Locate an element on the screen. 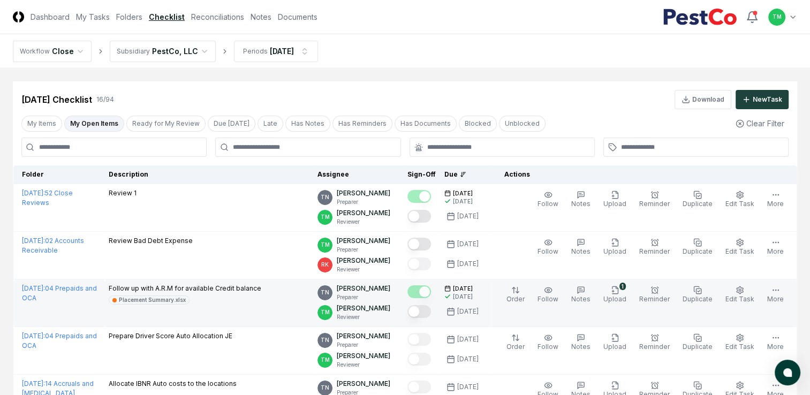 Image resolution: width=810 pixels, height=395 pixels. span: TM is located at coordinates (325, 217).